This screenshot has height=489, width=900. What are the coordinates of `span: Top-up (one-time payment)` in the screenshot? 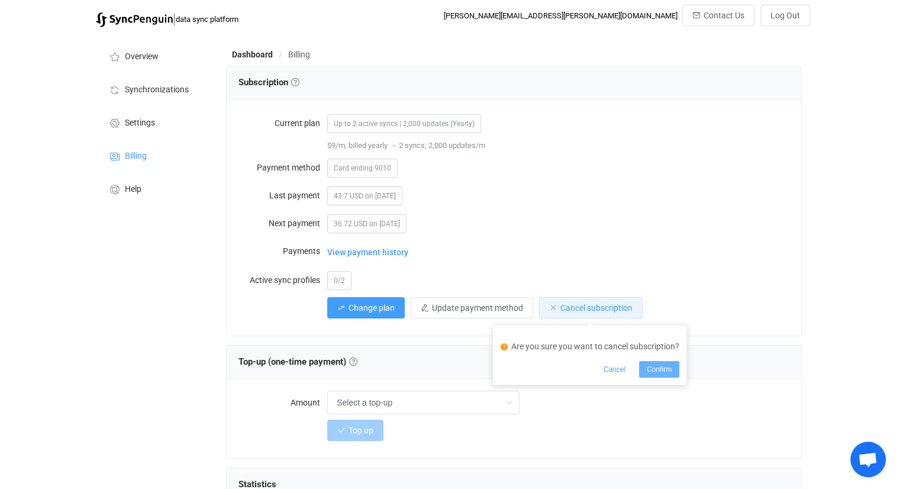 It's located at (298, 361).